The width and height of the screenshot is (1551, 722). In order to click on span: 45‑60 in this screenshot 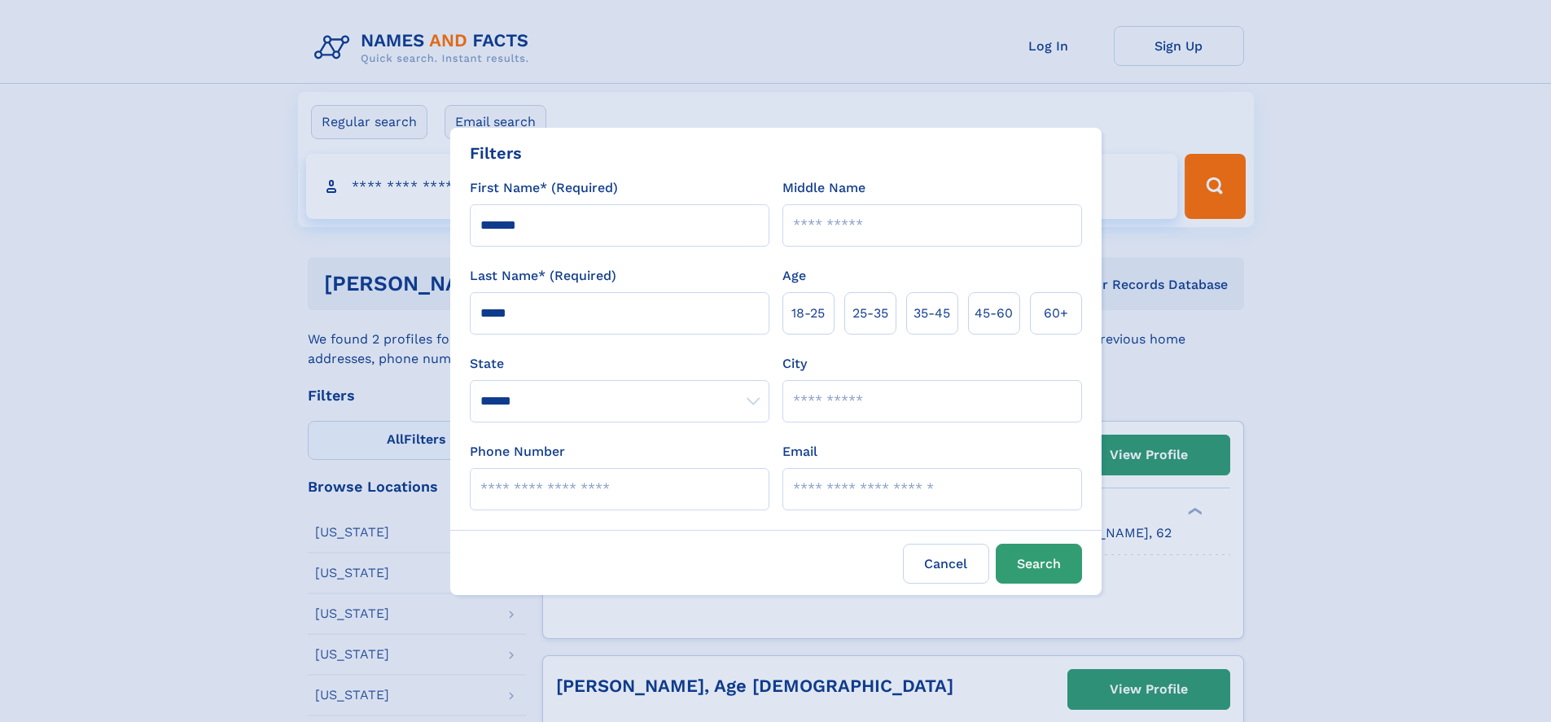, I will do `click(993, 313)`.